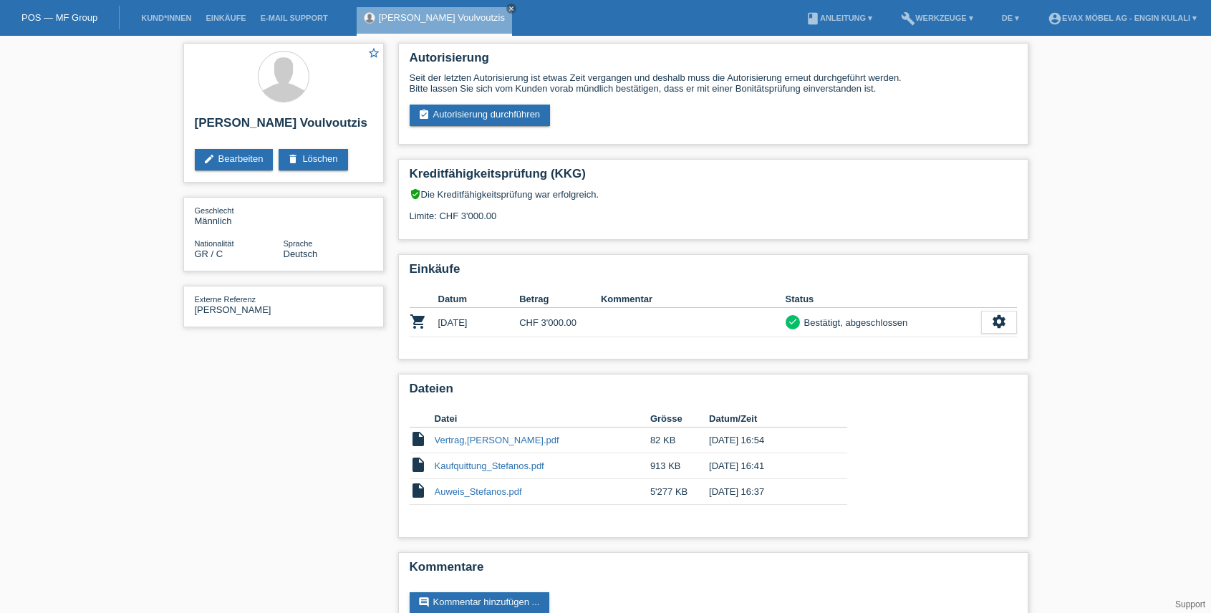 The image size is (1211, 613). I want to click on i: settings, so click(999, 322).